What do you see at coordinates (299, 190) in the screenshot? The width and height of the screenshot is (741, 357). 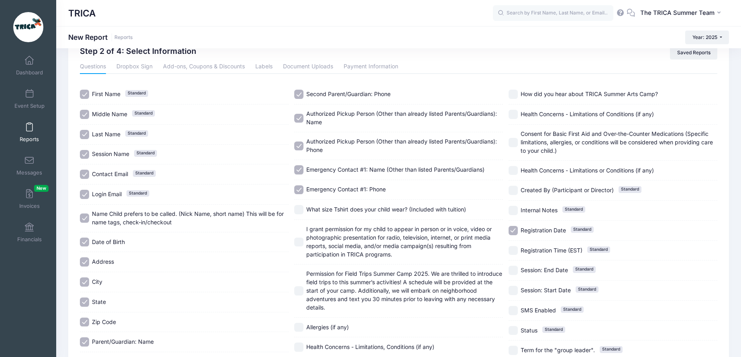 I see `input: Emergency Contact #1: Phone` at bounding box center [299, 190].